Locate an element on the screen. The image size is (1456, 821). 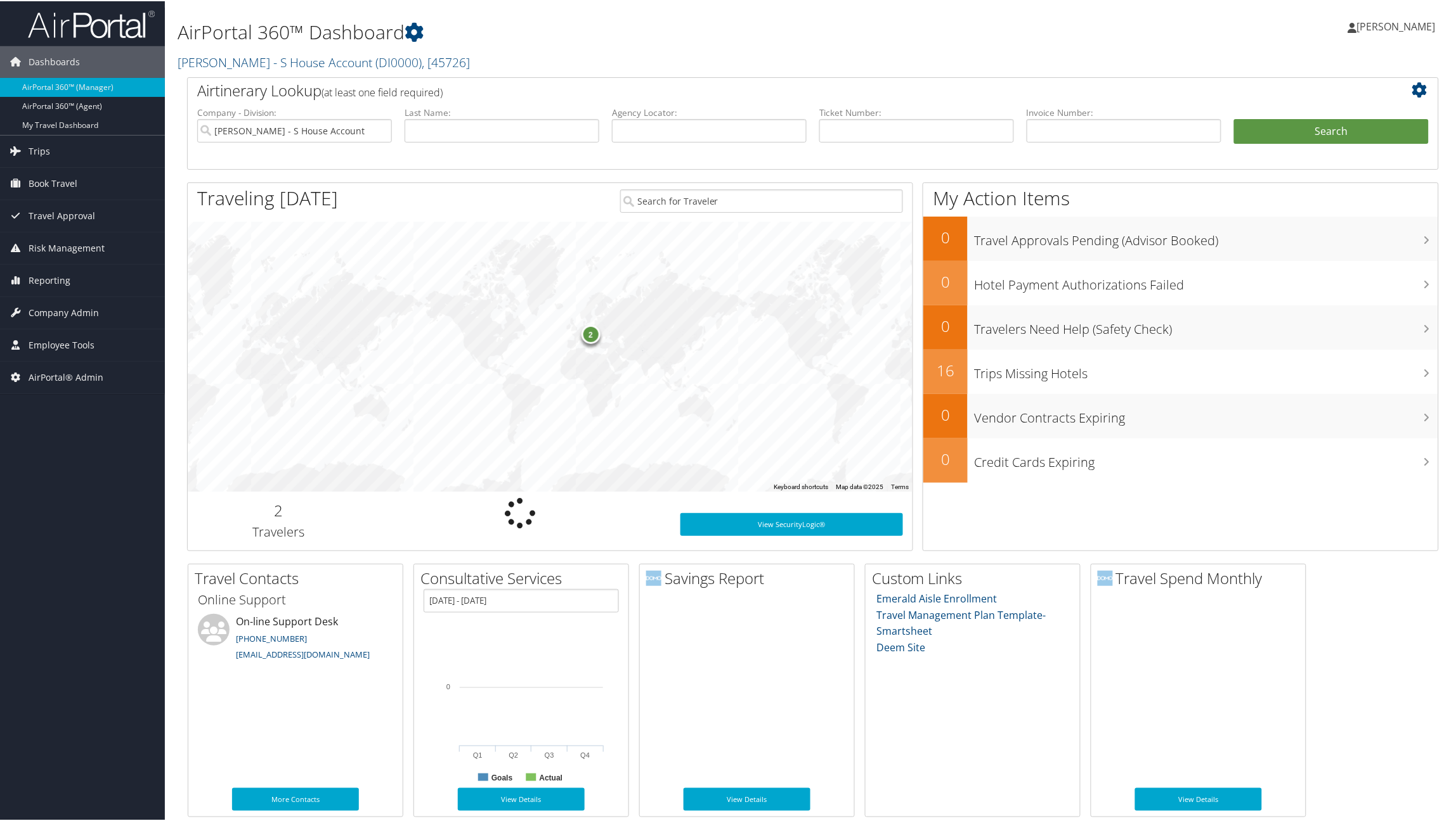
a: Travel Management Plan Template- Smartsheet is located at coordinates (962, 622).